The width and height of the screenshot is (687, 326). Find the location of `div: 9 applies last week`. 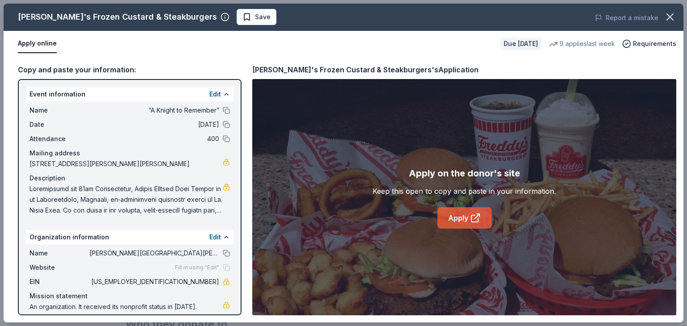

div: 9 applies last week is located at coordinates (582, 44).